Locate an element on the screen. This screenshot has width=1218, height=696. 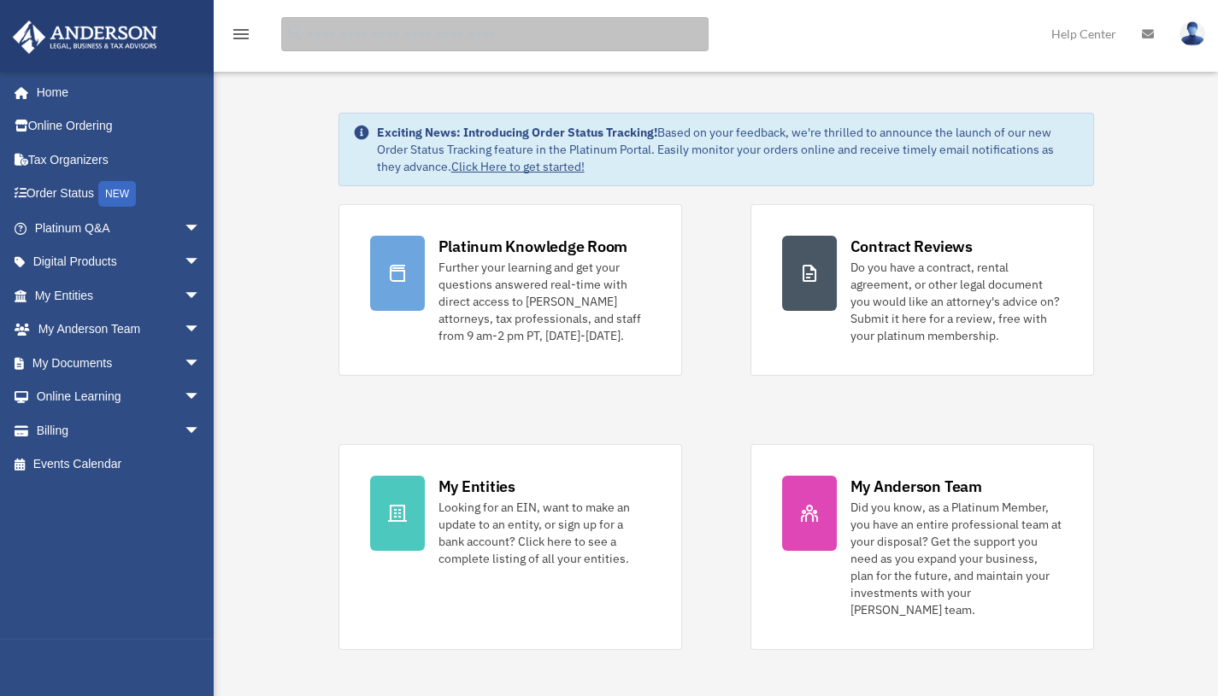
a: My Anderson Team Did you know, as a Platinum Member, you have an entire professional team at your... is located at coordinates (922, 547).